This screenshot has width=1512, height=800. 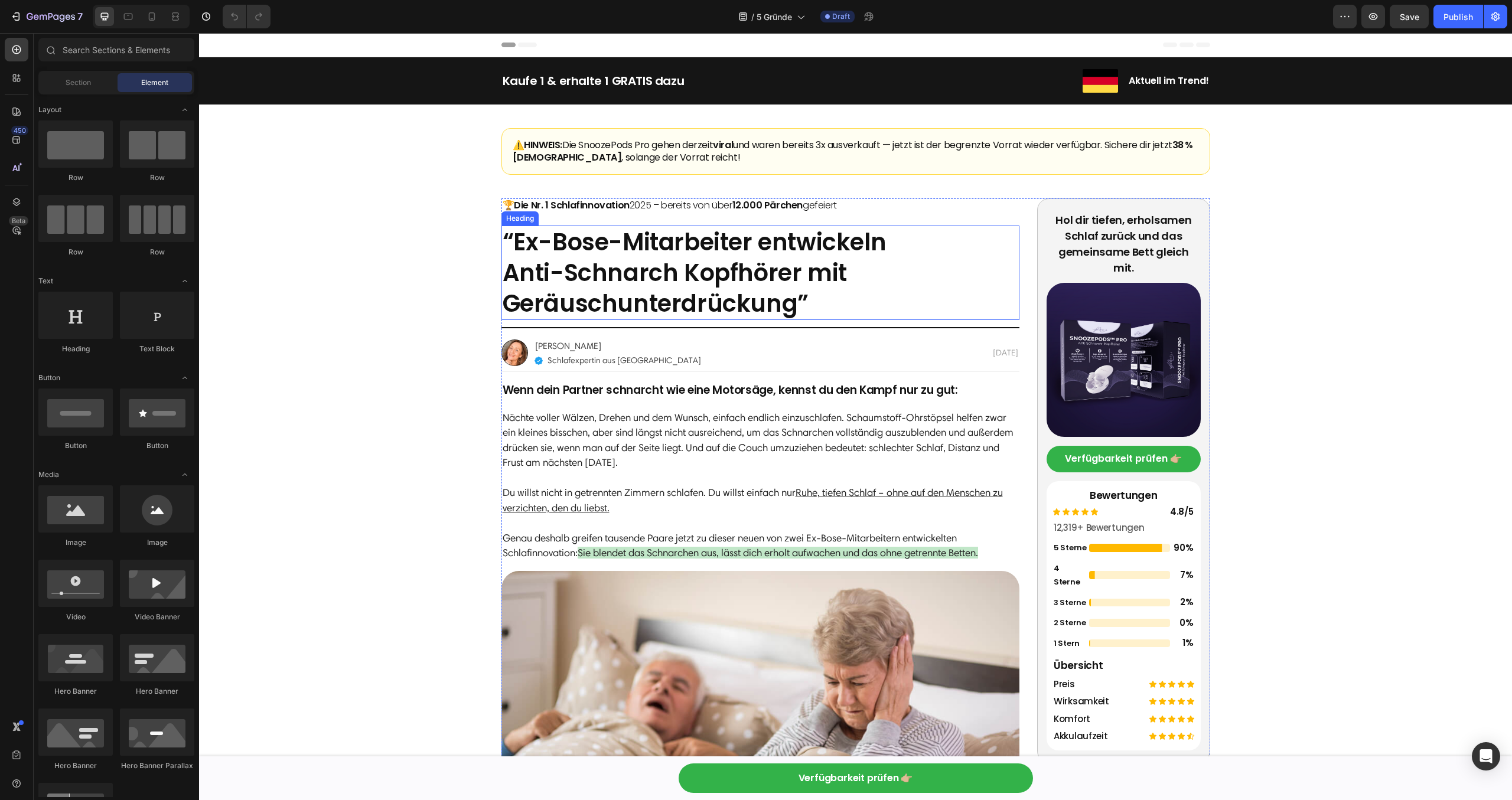 What do you see at coordinates (158, 349) in the screenshot?
I see `div: Text Block` at bounding box center [158, 349].